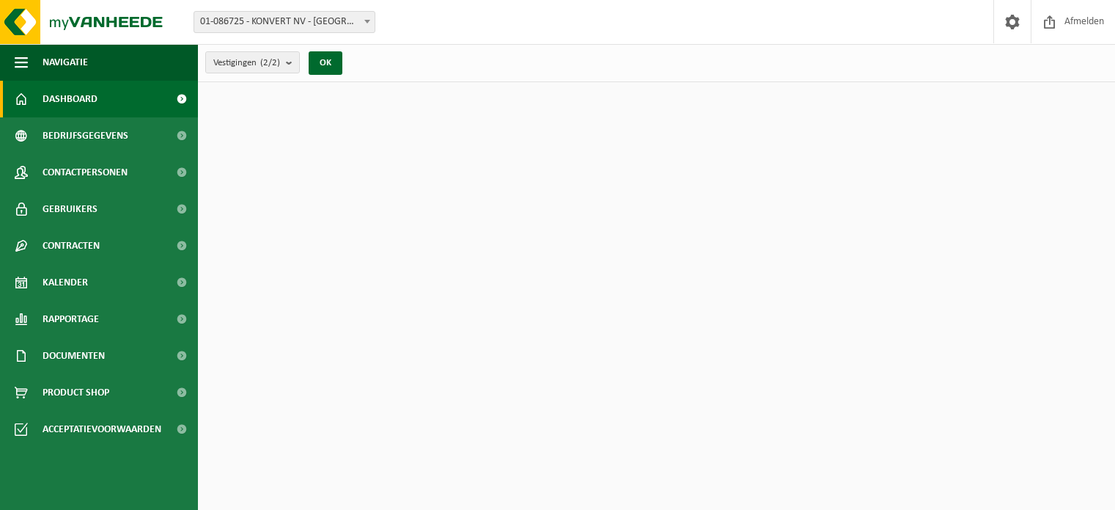 The image size is (1115, 510). Describe the element at coordinates (73, 356) in the screenshot. I see `span: Documenten` at that location.